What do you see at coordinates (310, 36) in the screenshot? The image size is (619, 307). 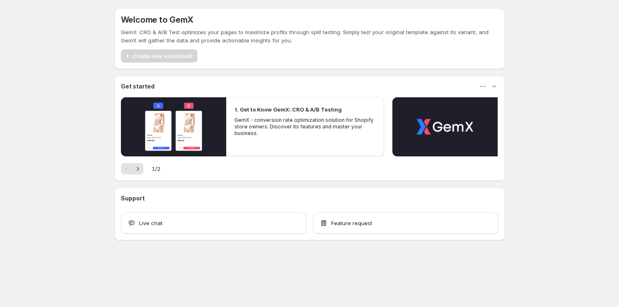 I see `p: GemX: CRO & A/B Test optimizes your pages to maximize profits through split testing. Simply test ...` at bounding box center [310, 36].